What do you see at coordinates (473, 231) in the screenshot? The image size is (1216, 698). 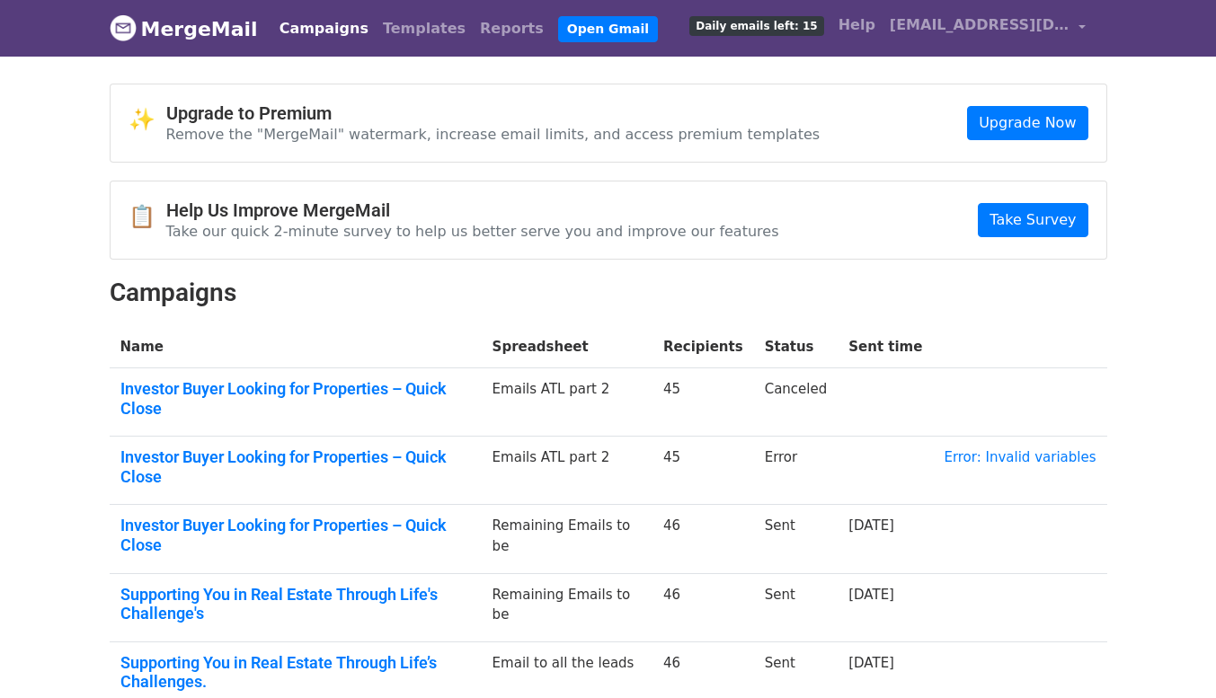 I see `p: Take our quick 2-minute survey to help us better serve you and improve our features` at bounding box center [473, 231].